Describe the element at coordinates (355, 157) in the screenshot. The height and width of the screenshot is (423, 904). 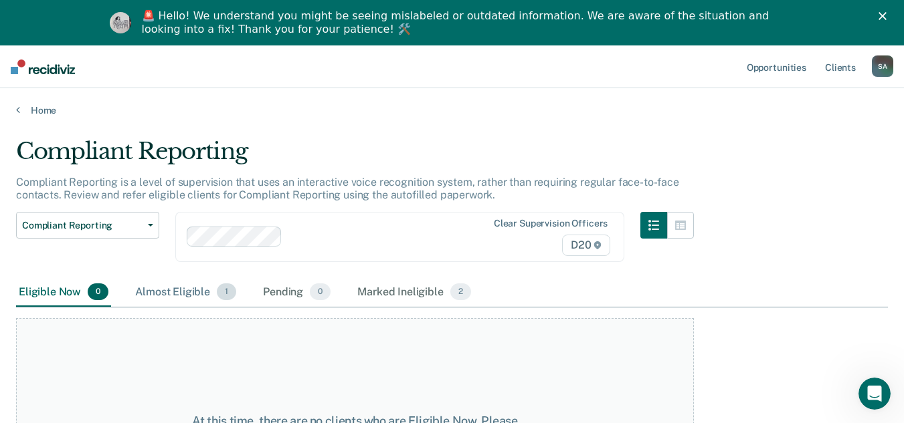
I see `div: Compliant Reporting` at that location.